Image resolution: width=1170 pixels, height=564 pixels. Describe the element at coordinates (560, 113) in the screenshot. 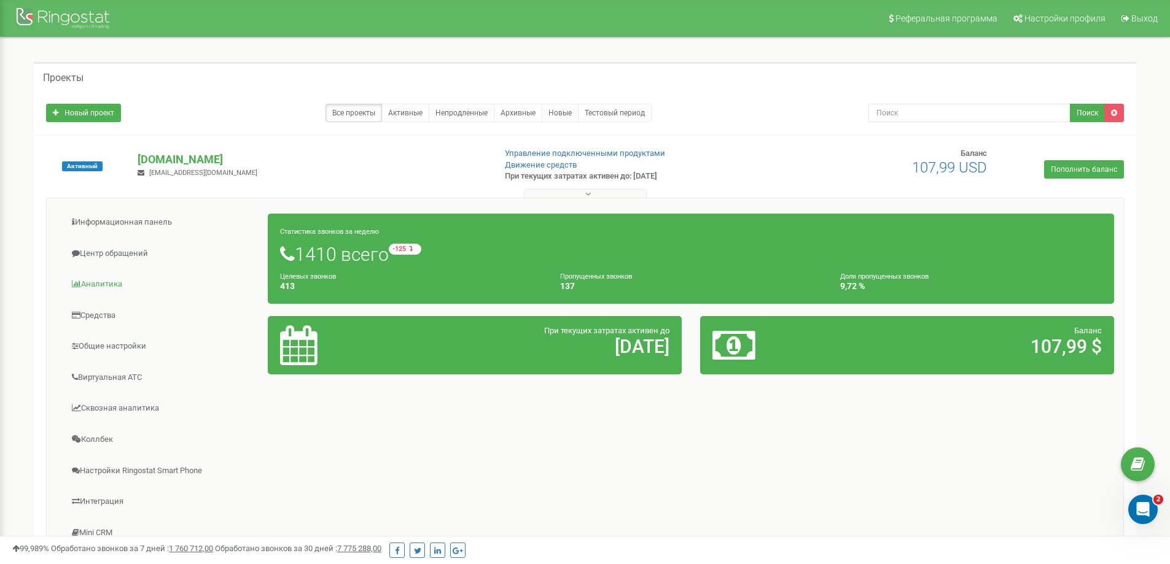

I see `a: Новые` at that location.